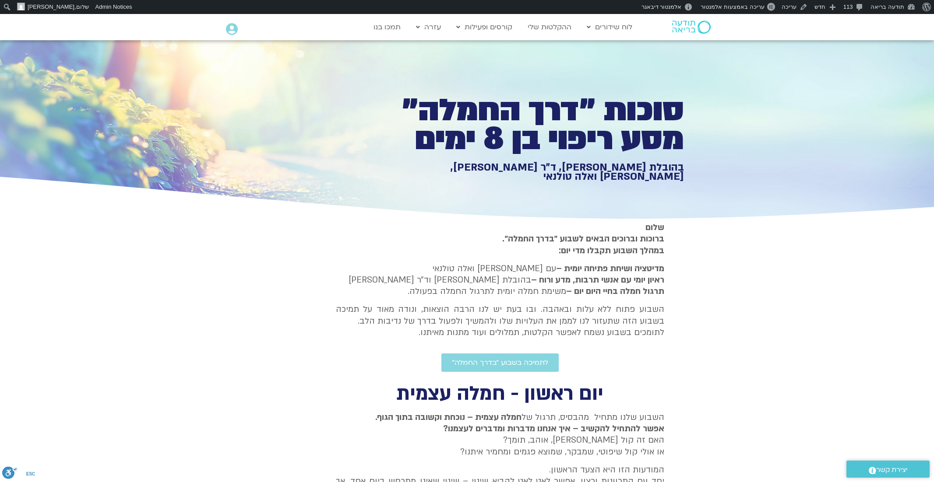 This screenshot has height=482, width=934. Describe the element at coordinates (609, 27) in the screenshot. I see `a: לוח שידורים` at that location.